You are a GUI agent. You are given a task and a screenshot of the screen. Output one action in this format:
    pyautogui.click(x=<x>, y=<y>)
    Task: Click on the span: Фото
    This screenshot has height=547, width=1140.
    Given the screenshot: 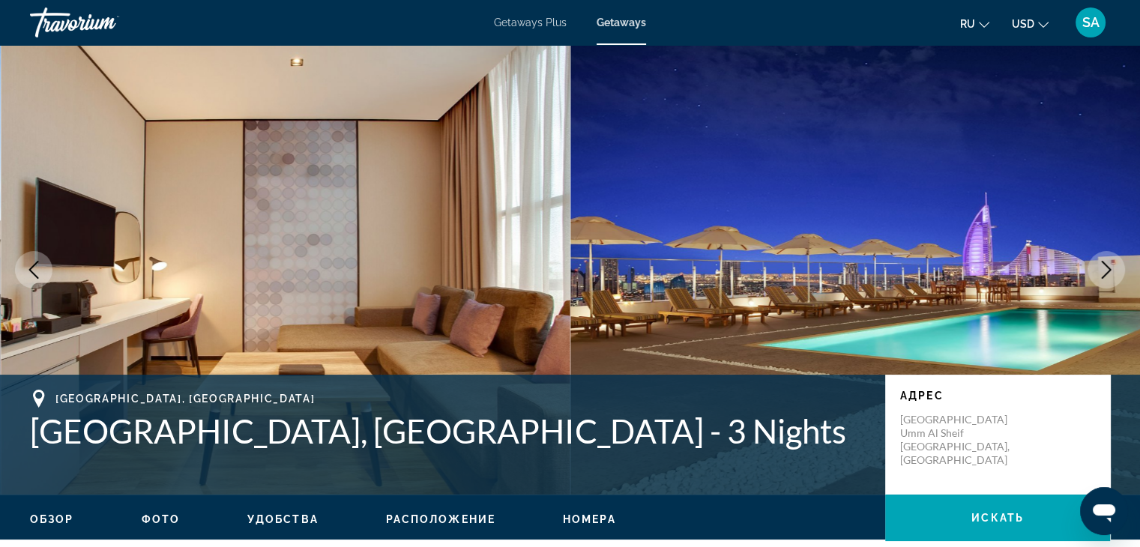 What is the action you would take?
    pyautogui.click(x=160, y=520)
    